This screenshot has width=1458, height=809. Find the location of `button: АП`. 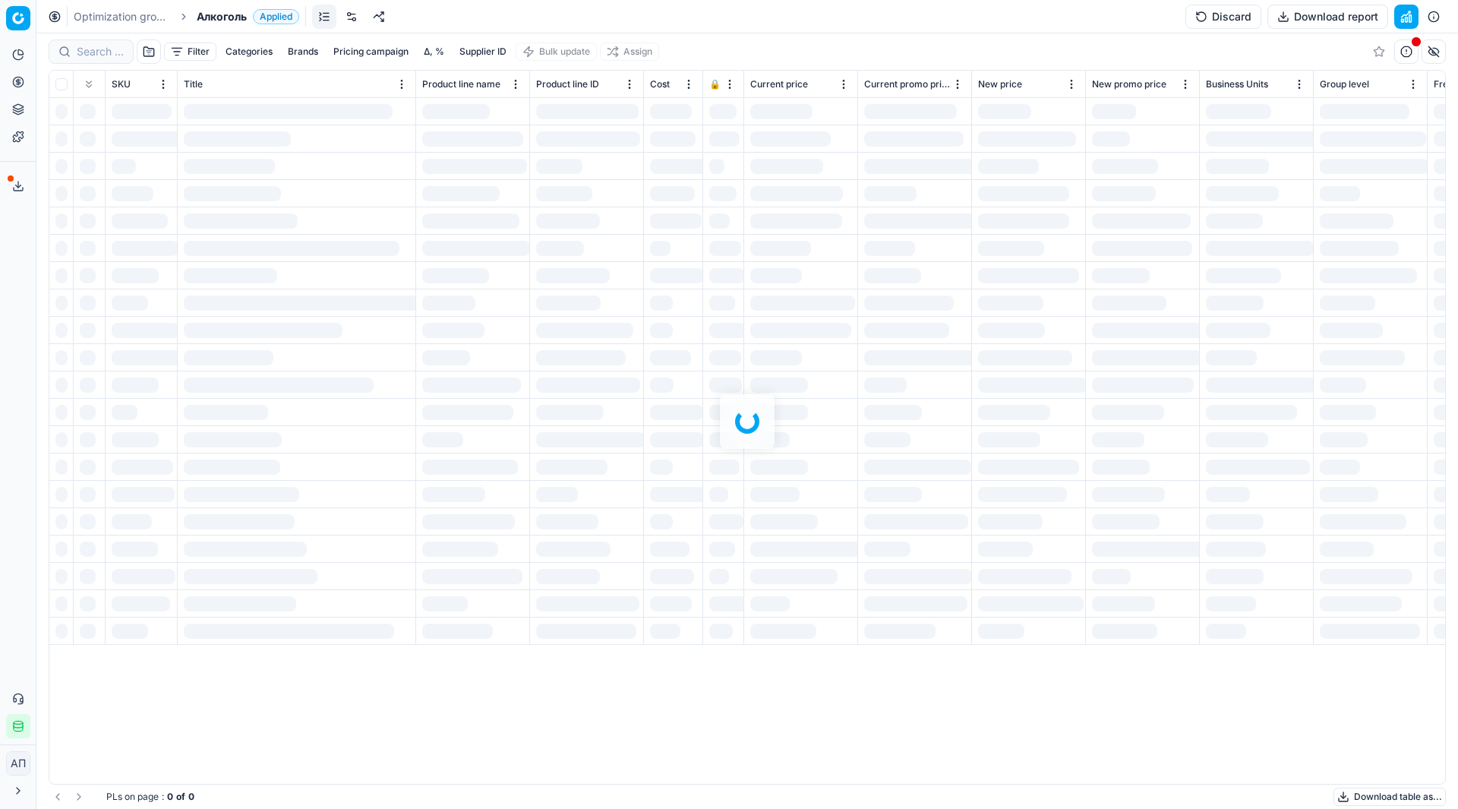

button: АП is located at coordinates (18, 763).